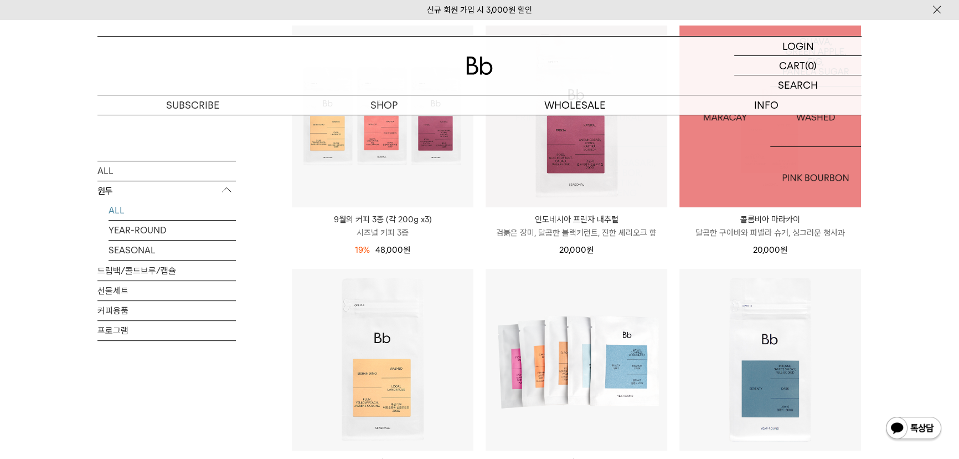 The width and height of the screenshot is (959, 459). What do you see at coordinates (577, 116) in the screenshot?
I see `img: 1000000483_add2_080.jpg` at bounding box center [577, 116].